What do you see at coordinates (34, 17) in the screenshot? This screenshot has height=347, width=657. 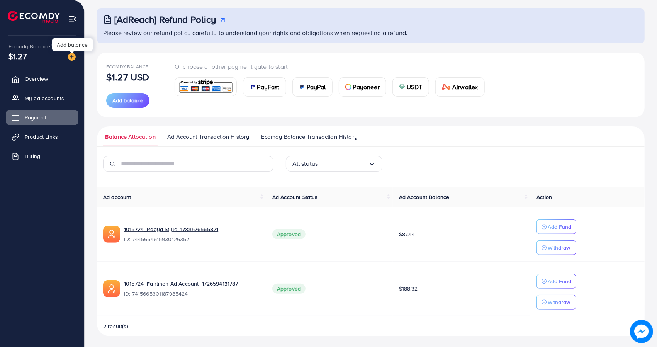 I see `img: logo` at bounding box center [34, 17].